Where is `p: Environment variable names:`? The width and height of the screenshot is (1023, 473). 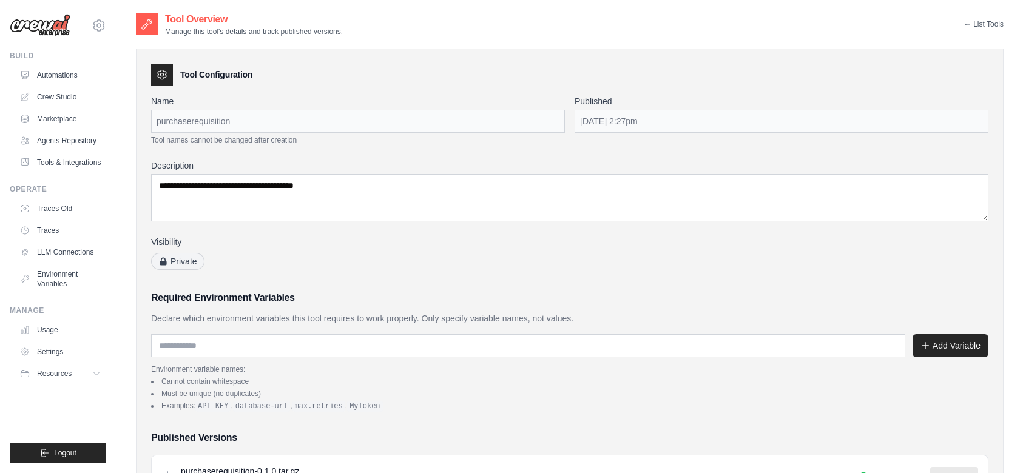 p: Environment variable names: is located at coordinates (570, 370).